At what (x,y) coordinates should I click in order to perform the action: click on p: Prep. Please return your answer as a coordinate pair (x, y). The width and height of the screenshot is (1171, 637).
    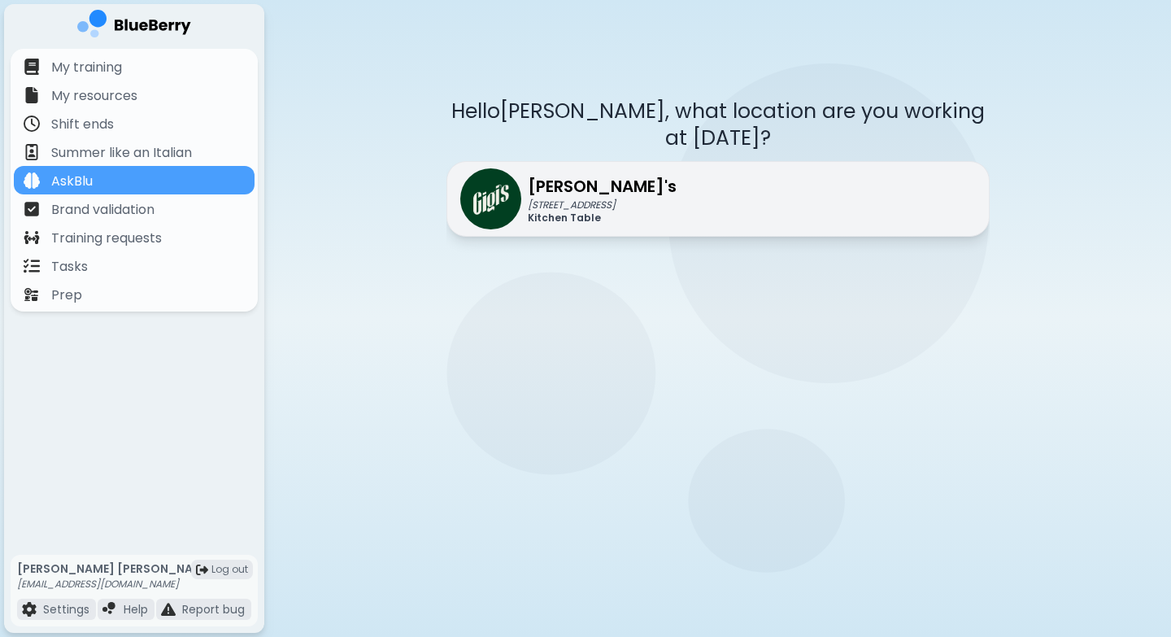
    Looking at the image, I should click on (67, 295).